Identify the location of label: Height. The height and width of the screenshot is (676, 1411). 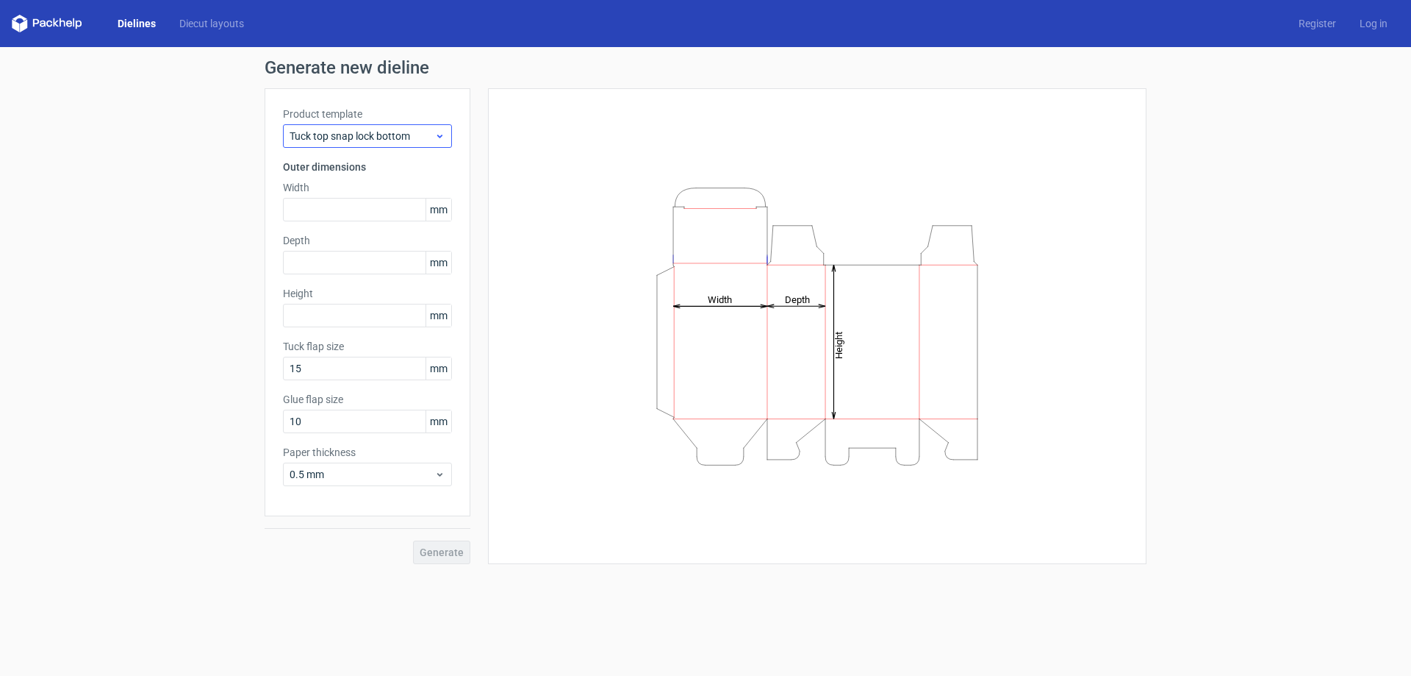
(368, 293).